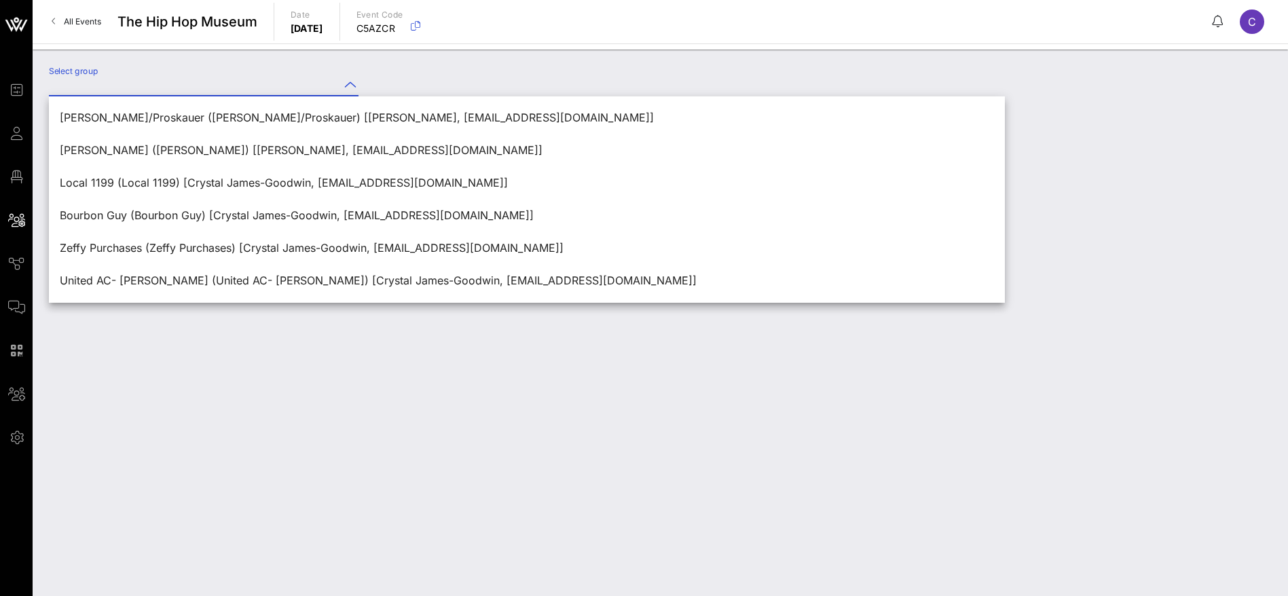  What do you see at coordinates (1252, 22) in the screenshot?
I see `div: C` at bounding box center [1252, 22].